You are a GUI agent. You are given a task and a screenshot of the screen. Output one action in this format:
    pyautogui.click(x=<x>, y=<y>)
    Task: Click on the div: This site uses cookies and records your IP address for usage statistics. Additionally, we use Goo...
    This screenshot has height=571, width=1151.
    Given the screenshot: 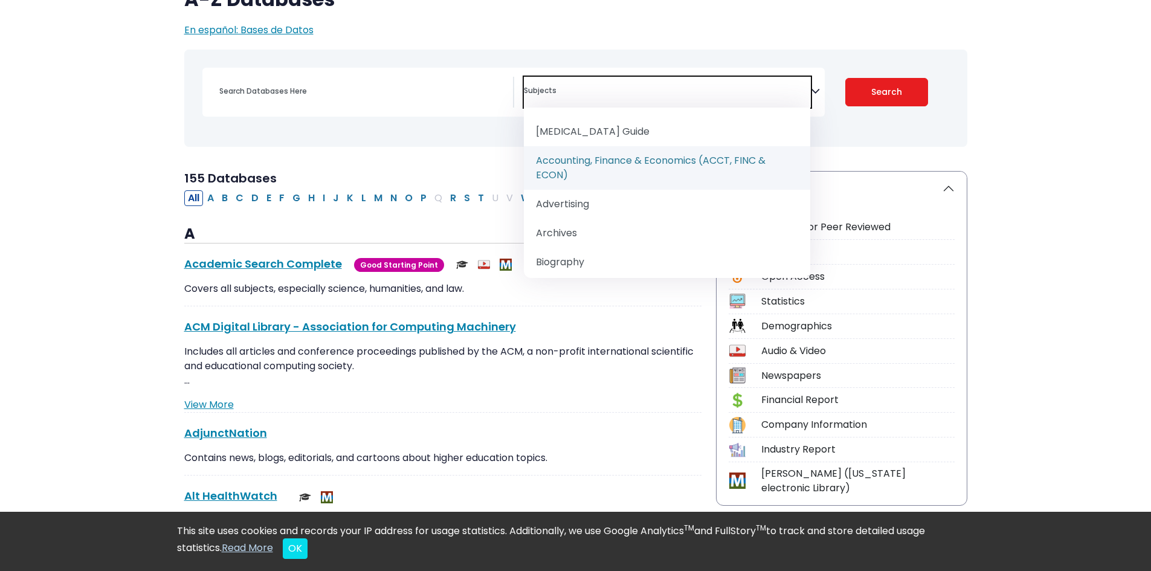 What is the action you would take?
    pyautogui.click(x=576, y=541)
    